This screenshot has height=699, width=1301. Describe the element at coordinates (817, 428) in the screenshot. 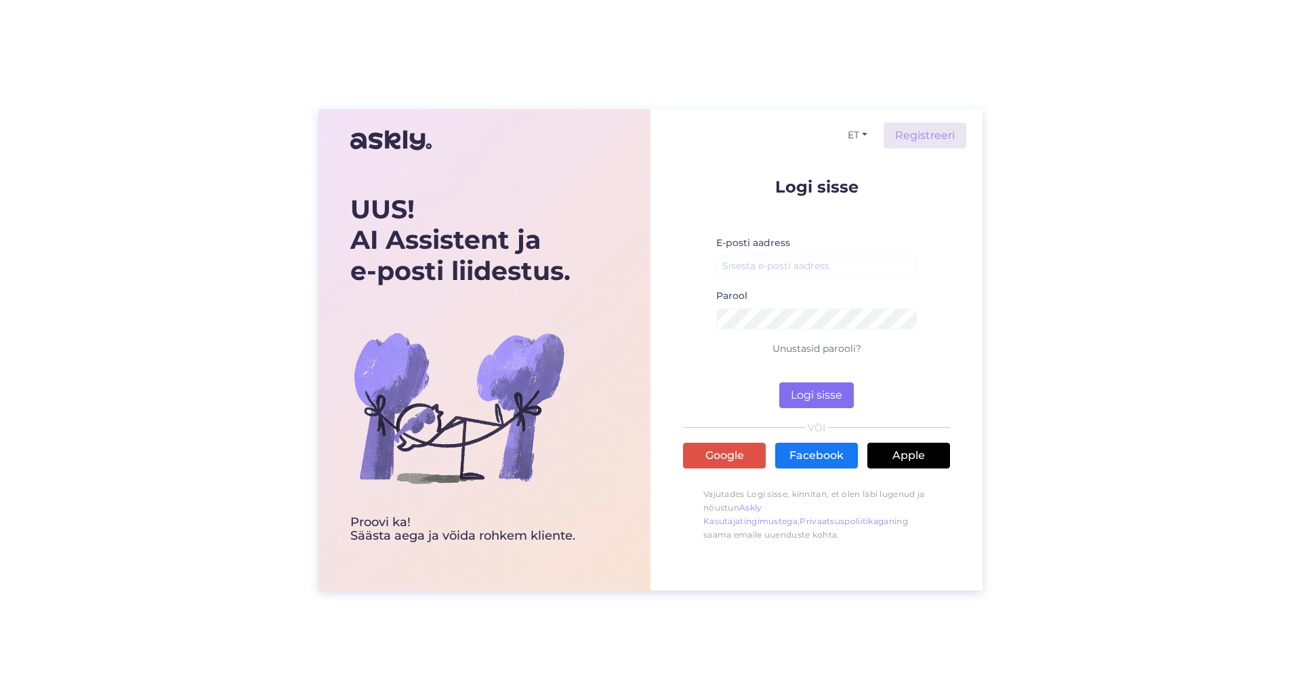

I see `span: VÕI` at that location.